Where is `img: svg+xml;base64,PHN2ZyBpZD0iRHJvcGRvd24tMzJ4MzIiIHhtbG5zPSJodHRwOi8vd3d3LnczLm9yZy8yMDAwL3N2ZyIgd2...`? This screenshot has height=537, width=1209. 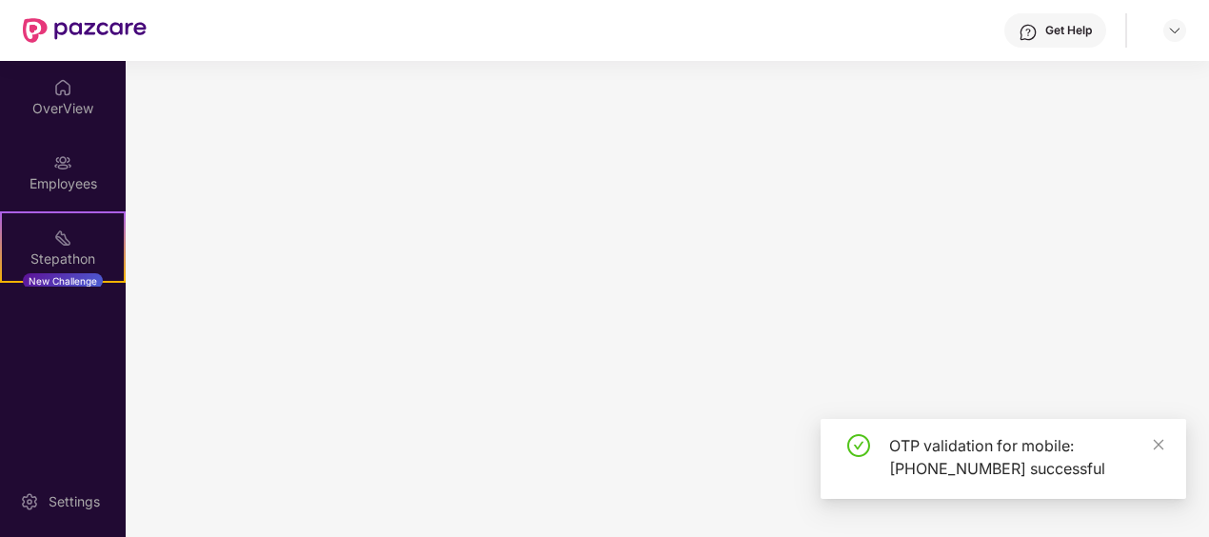 img: svg+xml;base64,PHN2ZyBpZD0iRHJvcGRvd24tMzJ4MzIiIHhtbG5zPSJodHRwOi8vd3d3LnczLm9yZy8yMDAwL3N2ZyIgd2... is located at coordinates (1175, 30).